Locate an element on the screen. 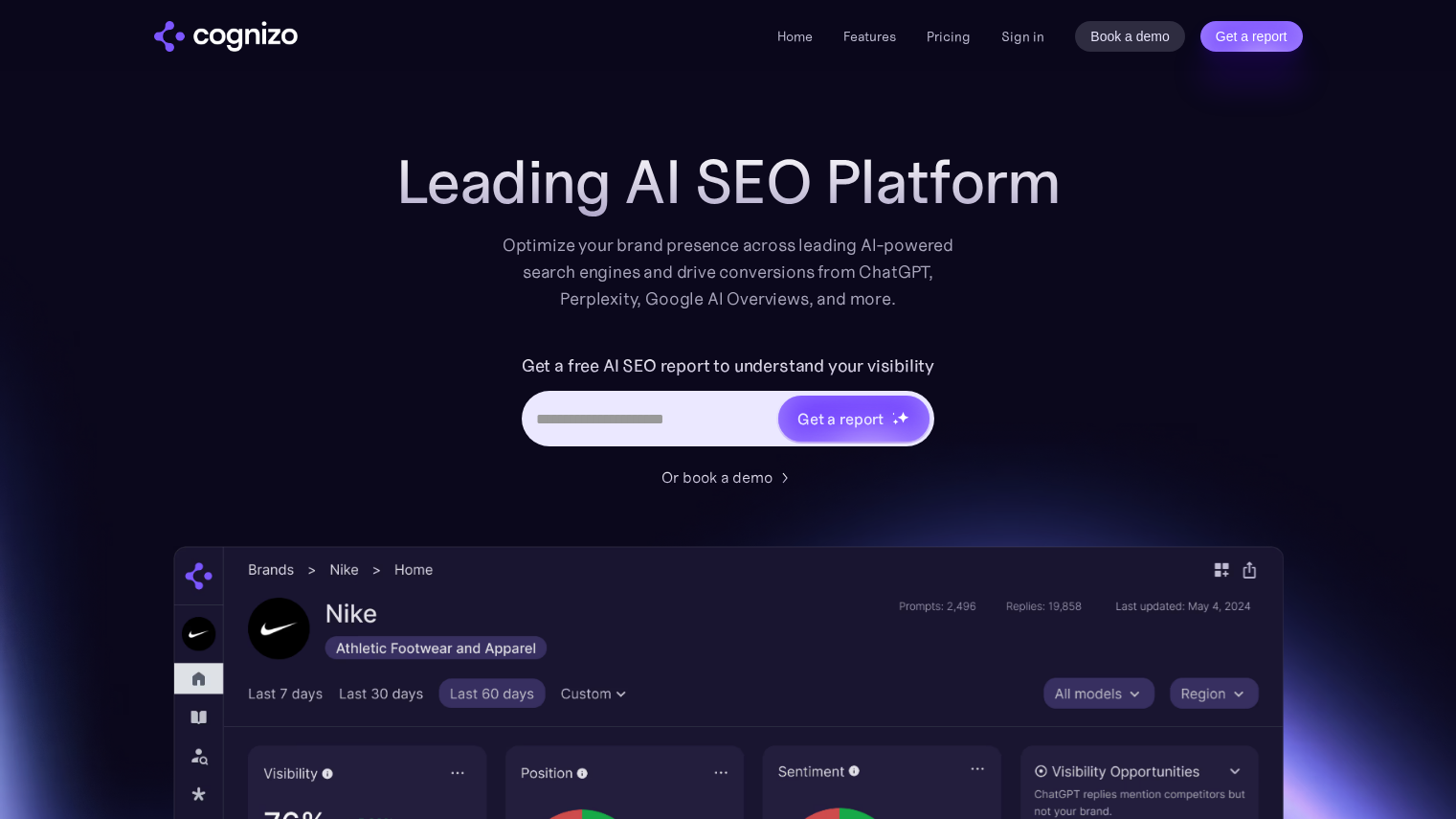 This screenshot has height=819, width=1456. div: Optimize your brand presence across leading AI-powered search engines and drive conversions from ... is located at coordinates (728, 272).